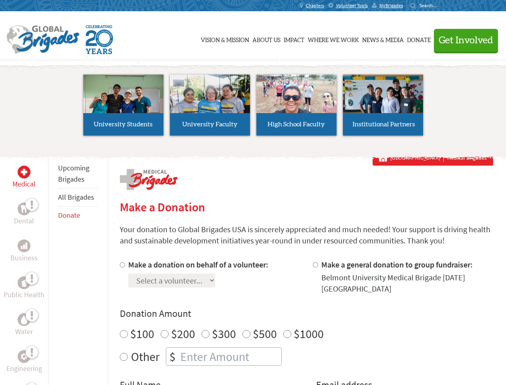  What do you see at coordinates (24, 246) in the screenshot?
I see `div: Business` at bounding box center [24, 246].